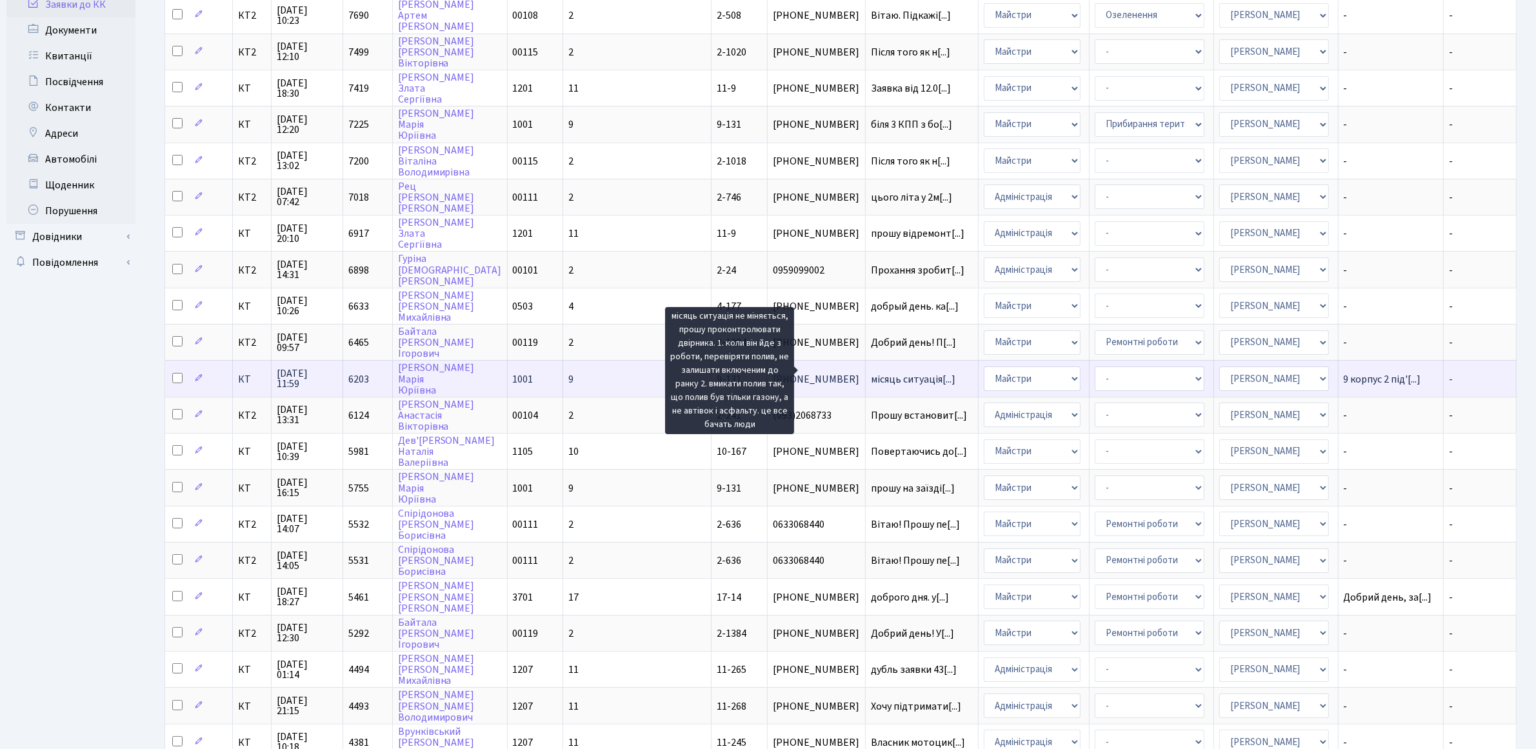  Describe the element at coordinates (359, 670) in the screenshot. I see `span: 4494` at that location.